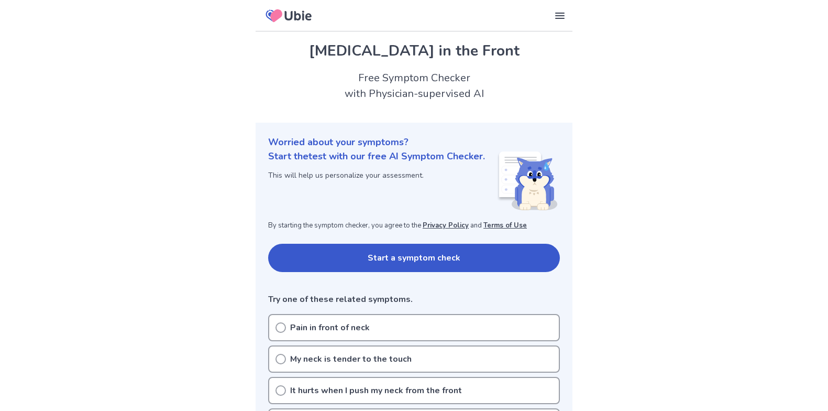  I want to click on p: It hurts when I push my neck from the front, so click(376, 390).